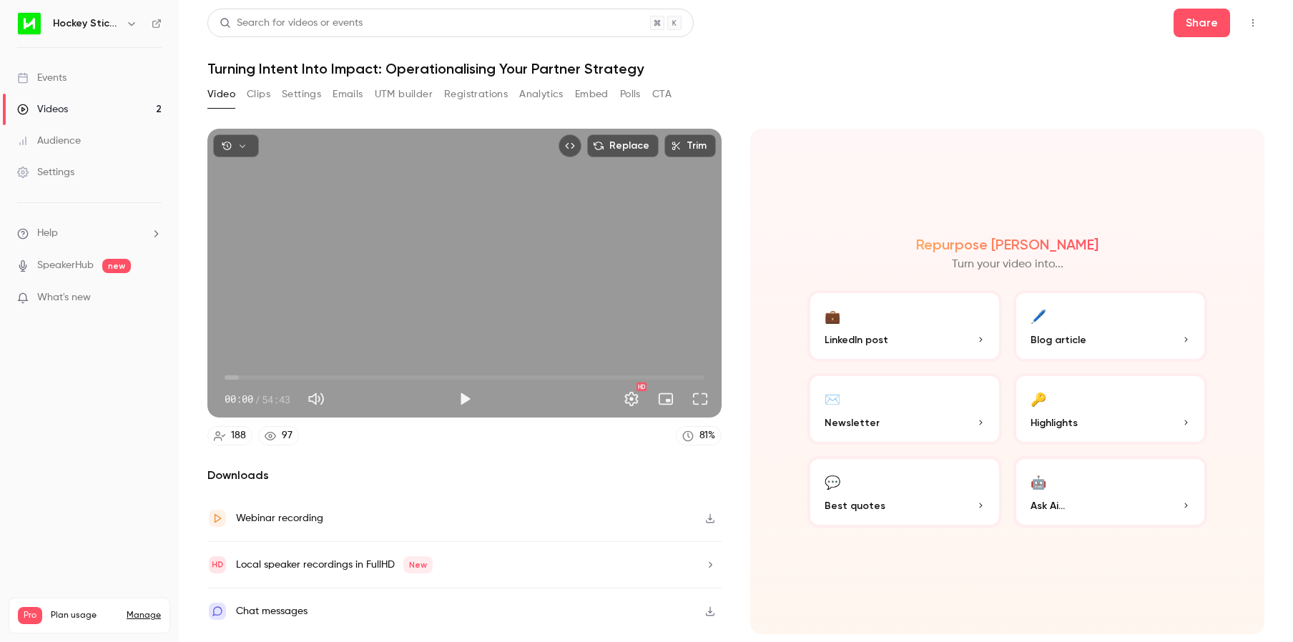  Describe the element at coordinates (42, 109) in the screenshot. I see `div: Videos` at that location.